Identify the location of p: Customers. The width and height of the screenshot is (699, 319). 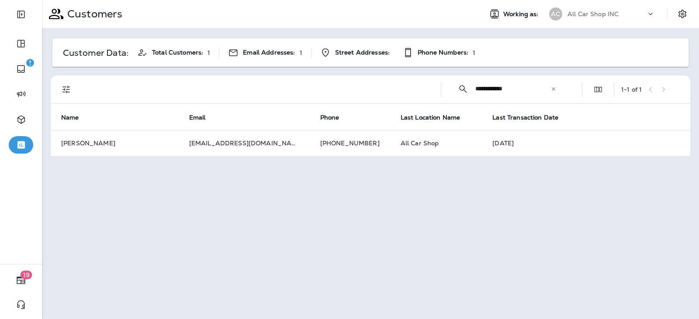
(93, 14).